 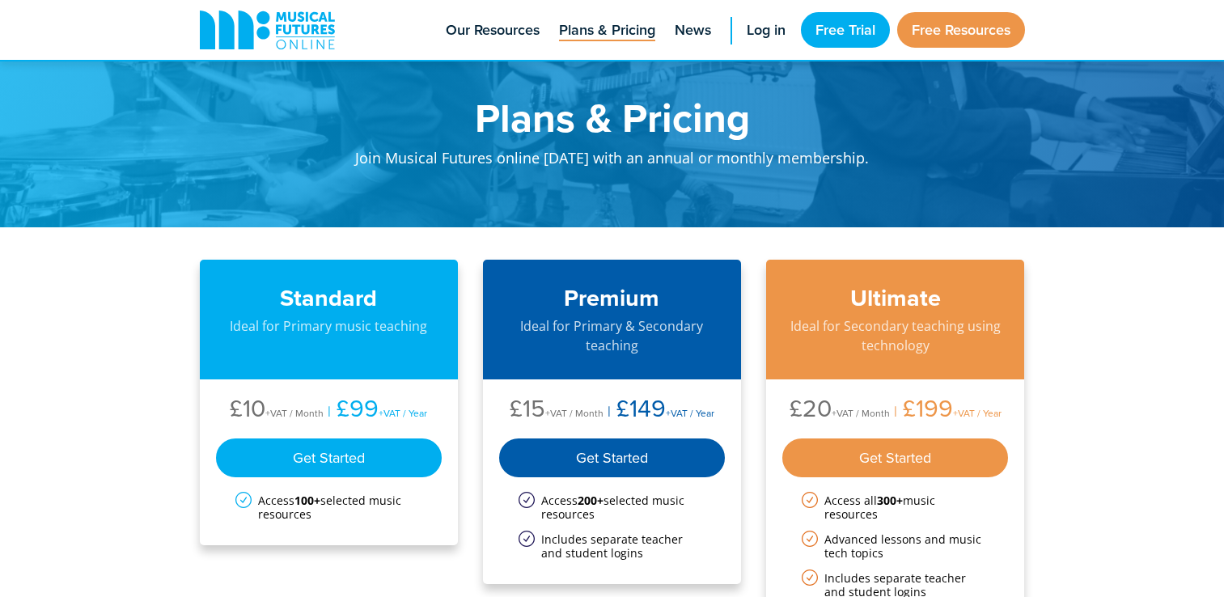 What do you see at coordinates (607, 30) in the screenshot?
I see `span: Plans & Pricing` at bounding box center [607, 30].